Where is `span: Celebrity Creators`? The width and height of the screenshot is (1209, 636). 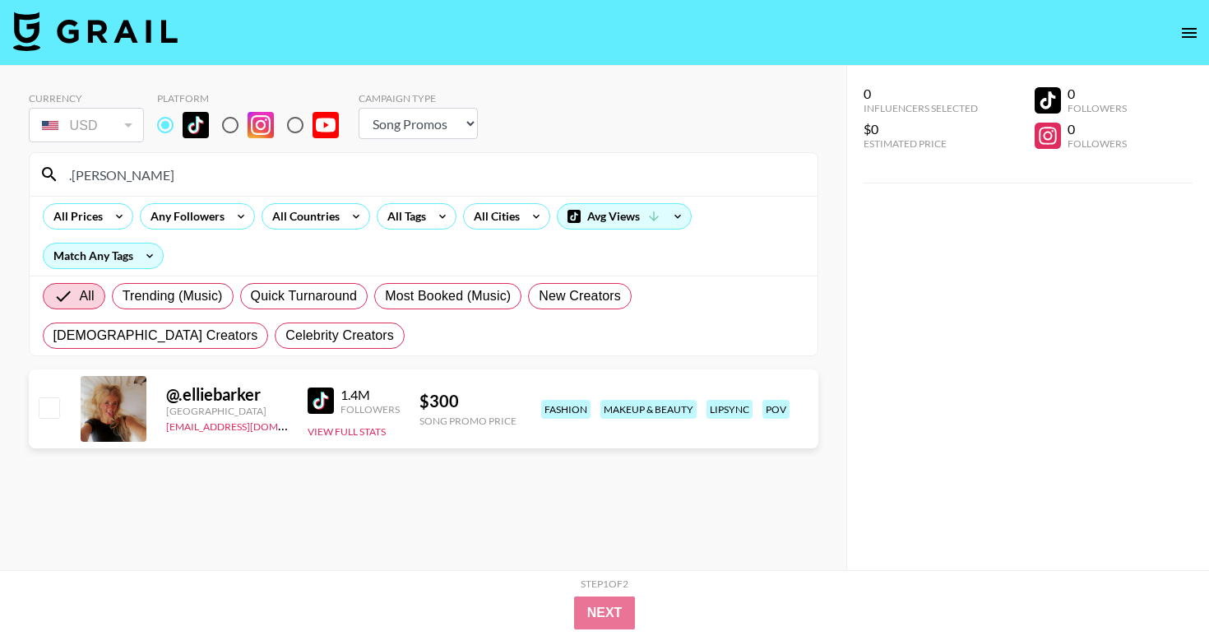
span: Celebrity Creators is located at coordinates (340, 335).